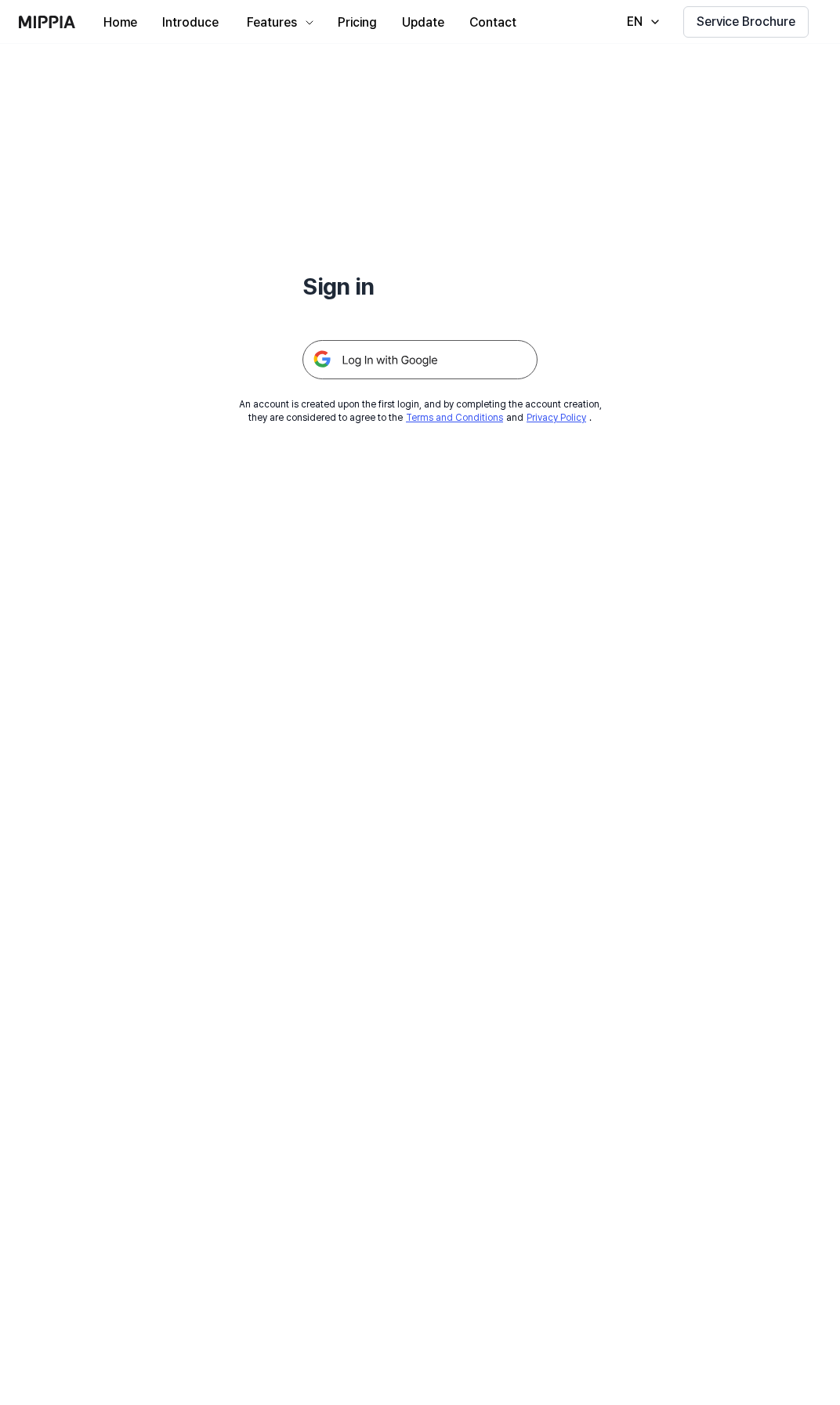  Describe the element at coordinates (47, 22) in the screenshot. I see `img: logo` at that location.